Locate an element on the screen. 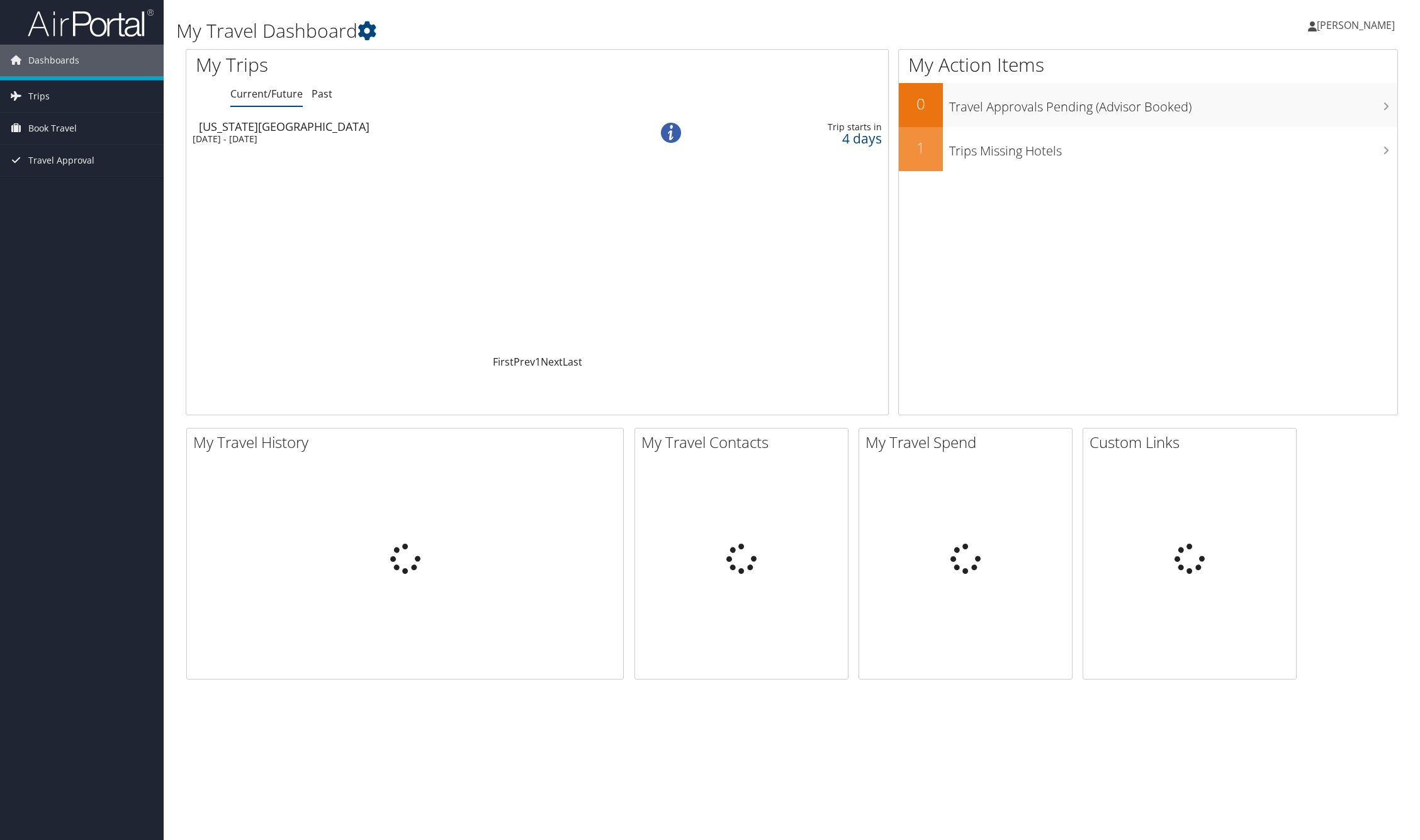 The width and height of the screenshot is (1420, 840). a: Prev is located at coordinates (525, 361).